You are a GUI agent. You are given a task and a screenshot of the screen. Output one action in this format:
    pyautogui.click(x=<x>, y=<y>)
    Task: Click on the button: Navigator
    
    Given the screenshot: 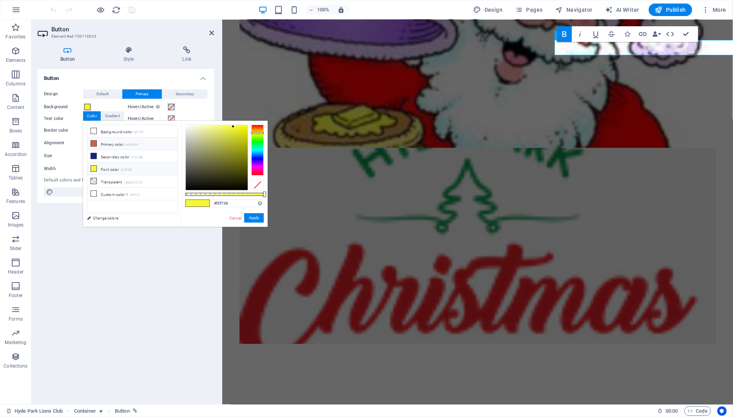 What is the action you would take?
    pyautogui.click(x=574, y=10)
    